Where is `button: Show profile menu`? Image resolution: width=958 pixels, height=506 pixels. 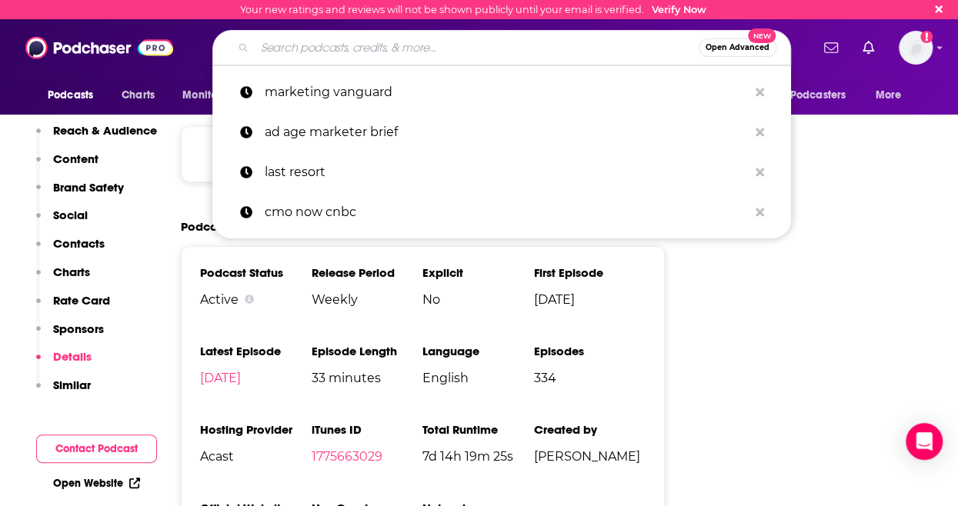
button: Show profile menu is located at coordinates (915, 48).